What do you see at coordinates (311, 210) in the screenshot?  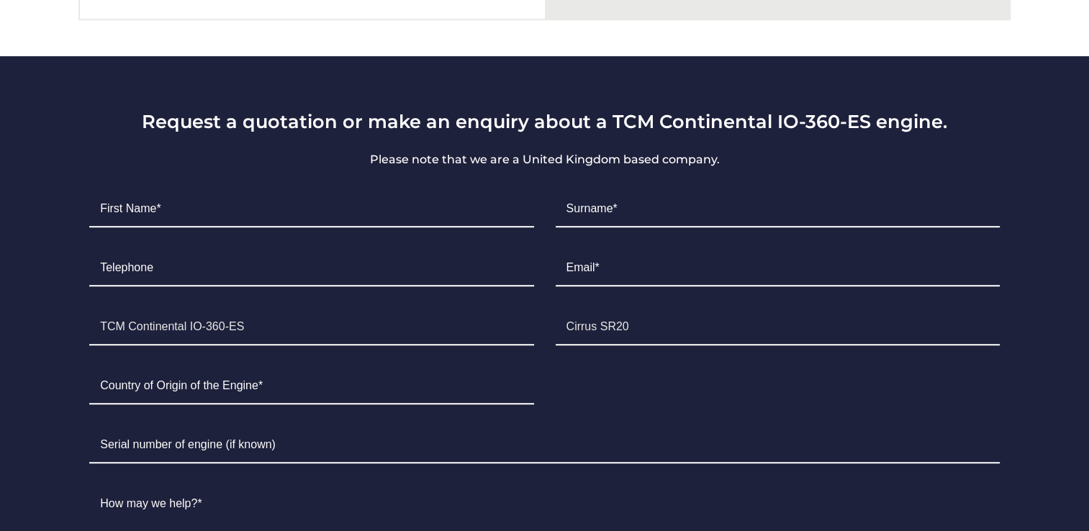 I see `input: First Name*` at bounding box center [311, 210].